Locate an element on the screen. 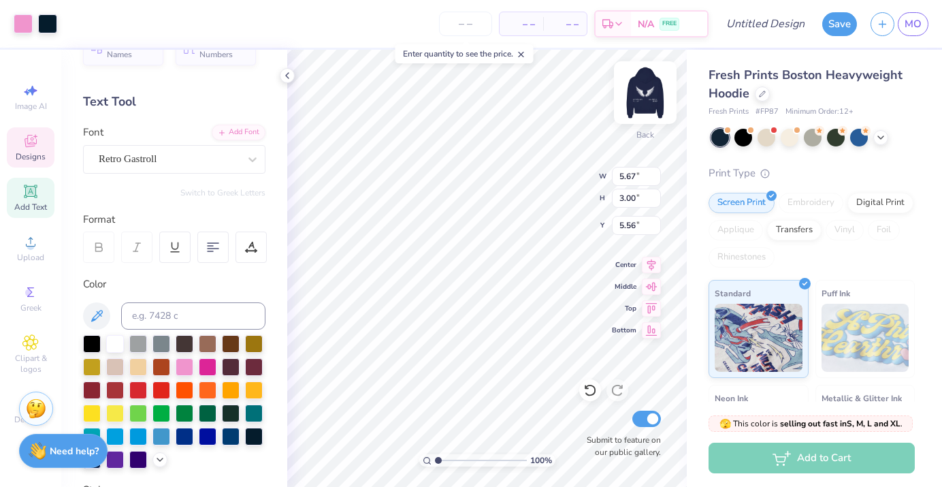 Image resolution: width=942 pixels, height=487 pixels. span: Neon Ink is located at coordinates (731, 398).